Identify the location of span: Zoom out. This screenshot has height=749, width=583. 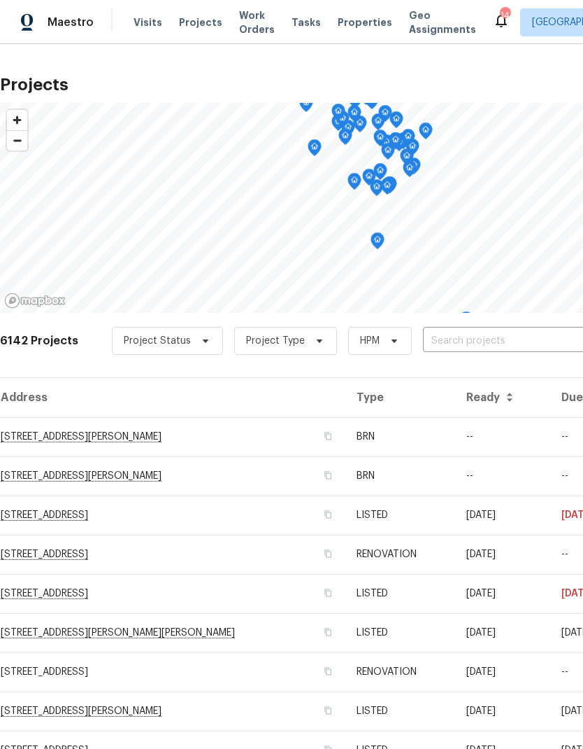
(17, 141).